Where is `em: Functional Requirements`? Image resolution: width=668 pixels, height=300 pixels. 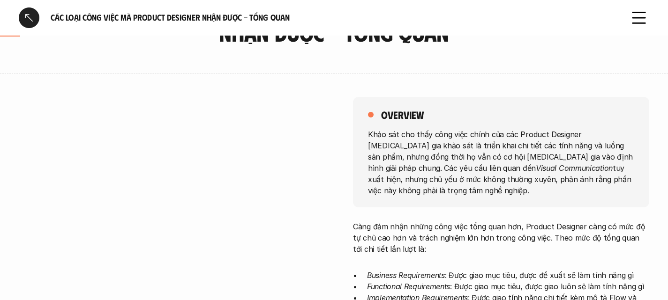
em: Functional Requirements is located at coordinates (408, 287).